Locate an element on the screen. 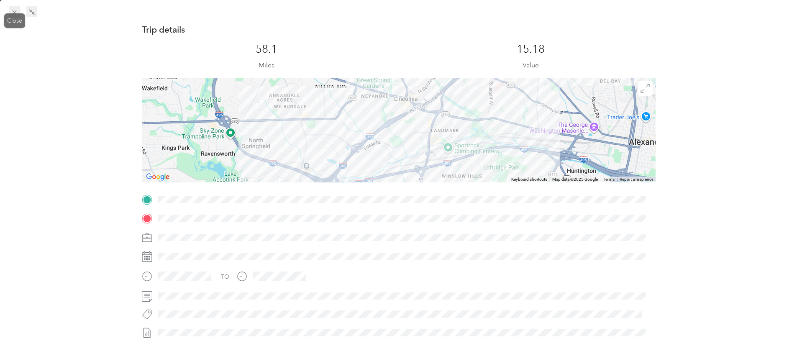 This screenshot has height=346, width=797. p: 15.18 is located at coordinates (531, 49).